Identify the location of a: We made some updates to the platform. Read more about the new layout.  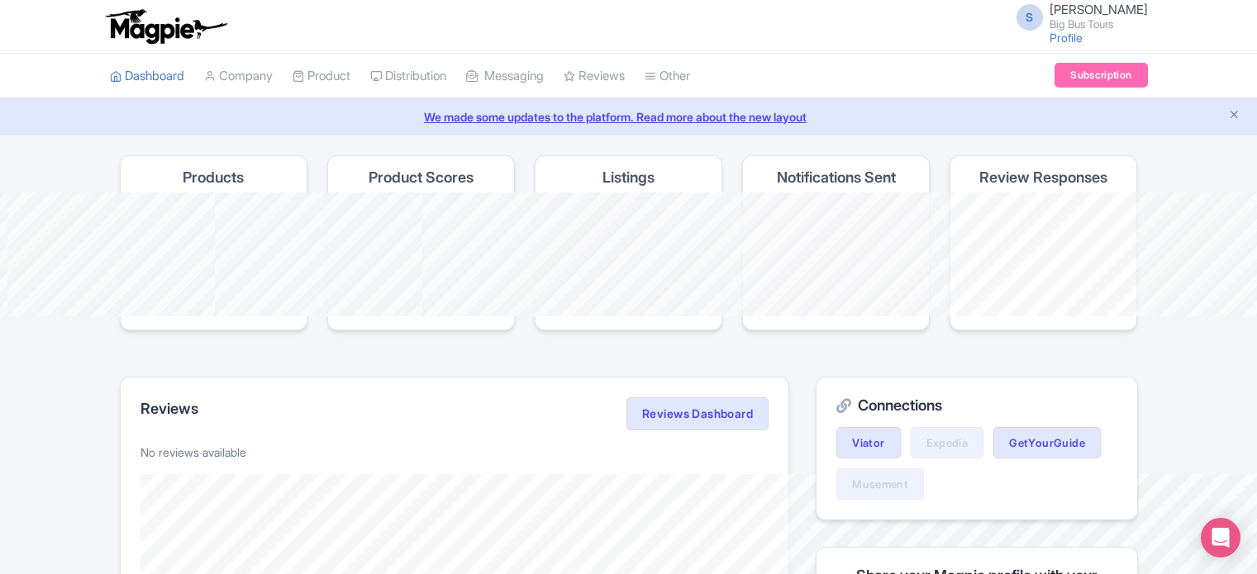
(628, 116).